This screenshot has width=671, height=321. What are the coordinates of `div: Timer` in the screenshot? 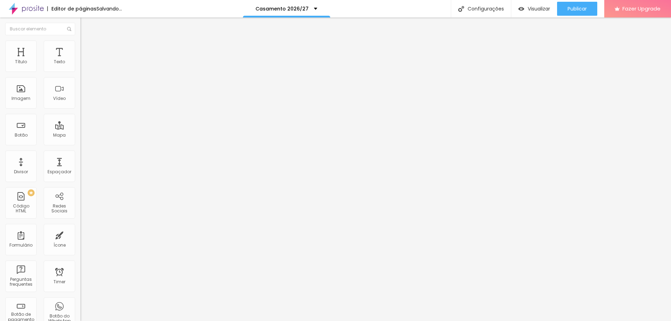 It's located at (59, 282).